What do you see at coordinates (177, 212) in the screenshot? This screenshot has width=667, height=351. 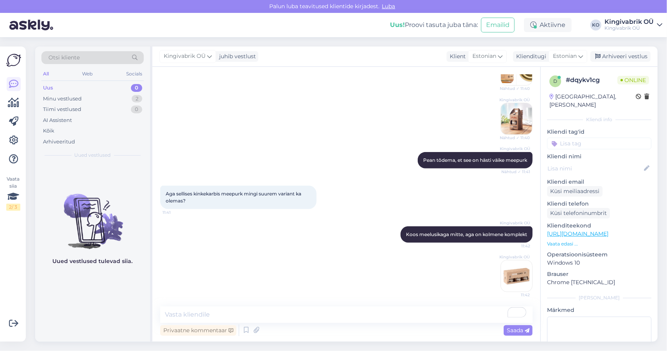 I see `span: 11:41` at bounding box center [177, 212].